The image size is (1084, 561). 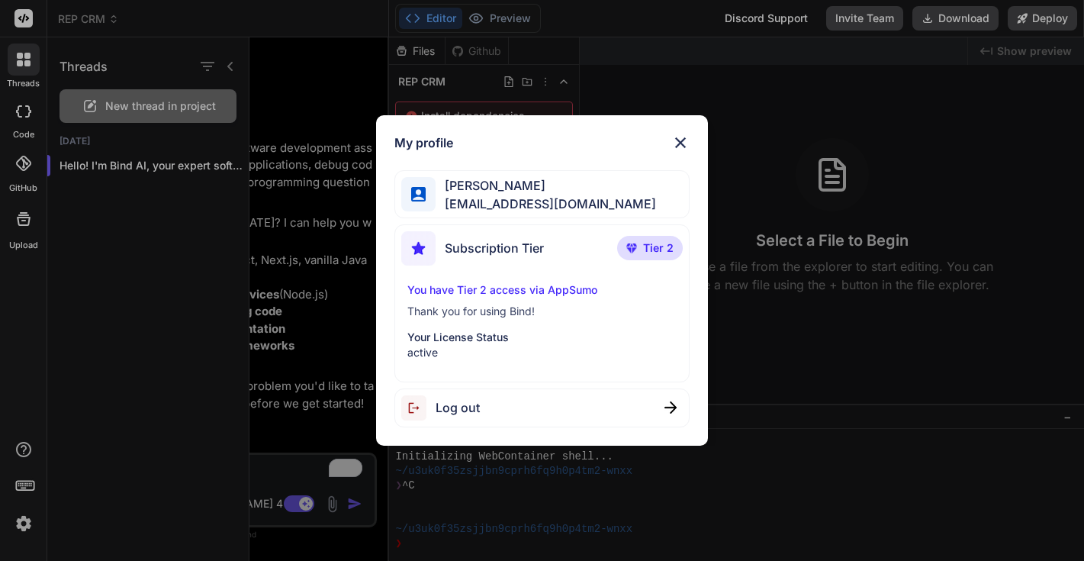 I want to click on img: logout, so click(x=418, y=408).